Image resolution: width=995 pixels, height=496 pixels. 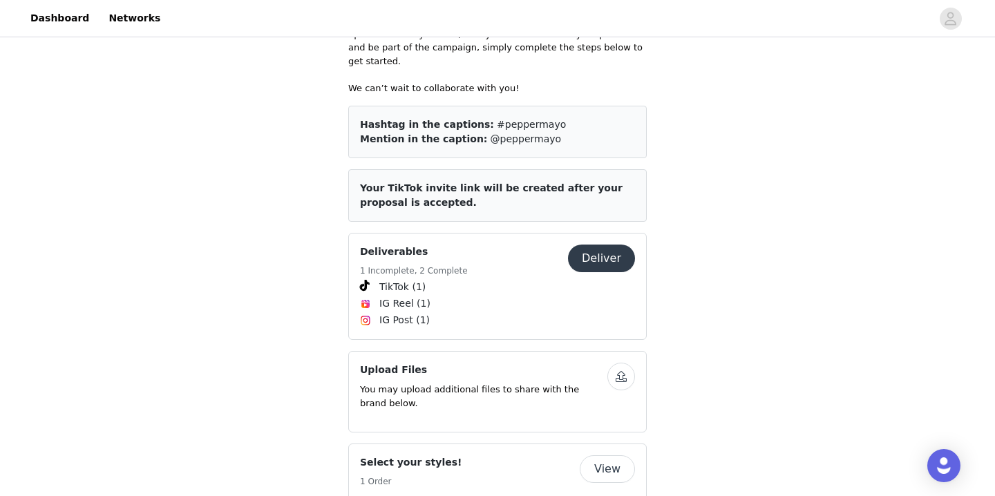 What do you see at coordinates (950, 19) in the screenshot?
I see `div: avatar` at bounding box center [950, 19].